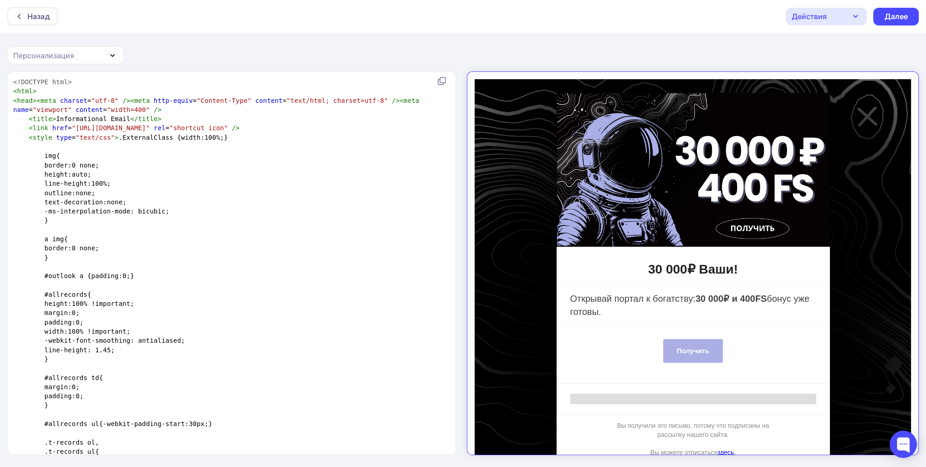 This screenshot has height=467, width=926. Describe the element at coordinates (827, 16) in the screenshot. I see `button: Действия` at that location.